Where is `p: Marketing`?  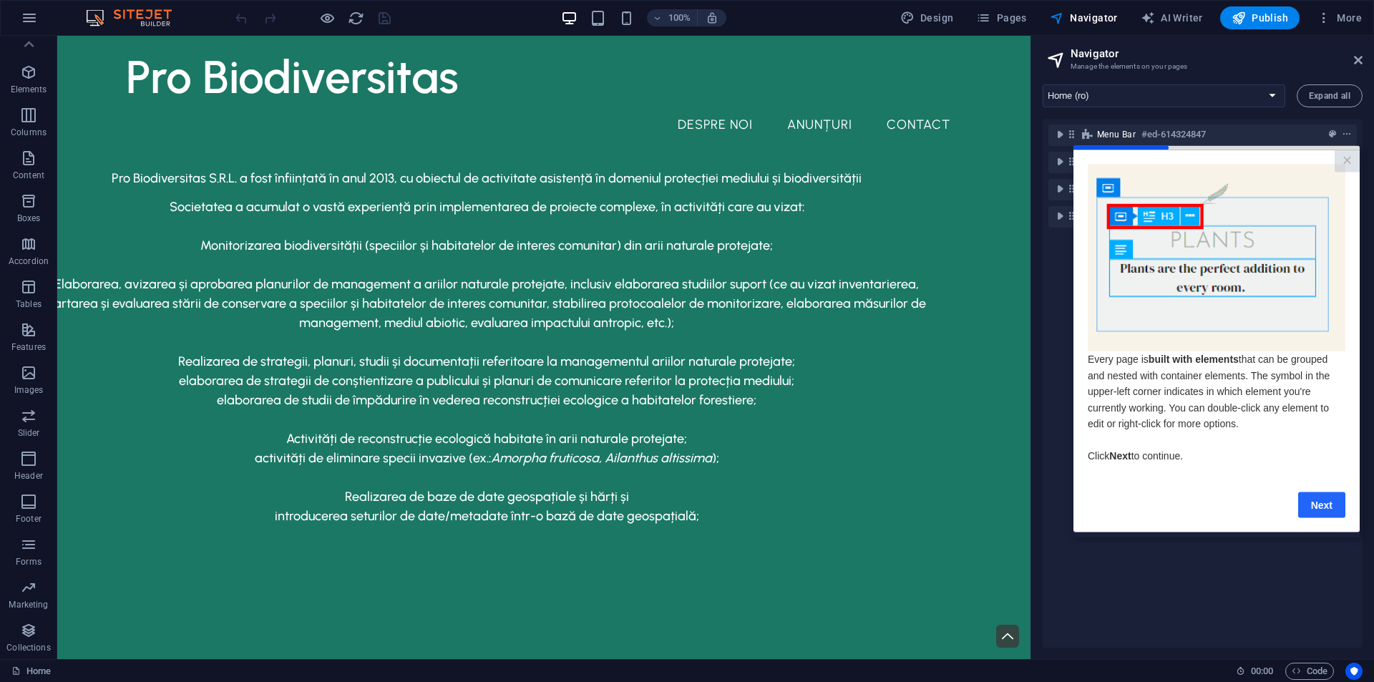 p: Marketing is located at coordinates (28, 604).